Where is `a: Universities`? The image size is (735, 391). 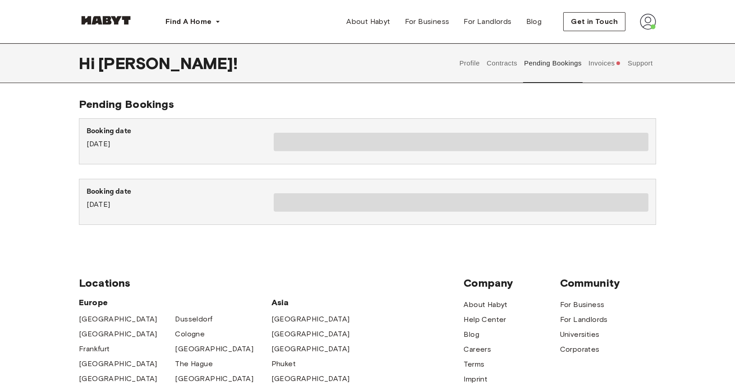 a: Universities is located at coordinates (580, 334).